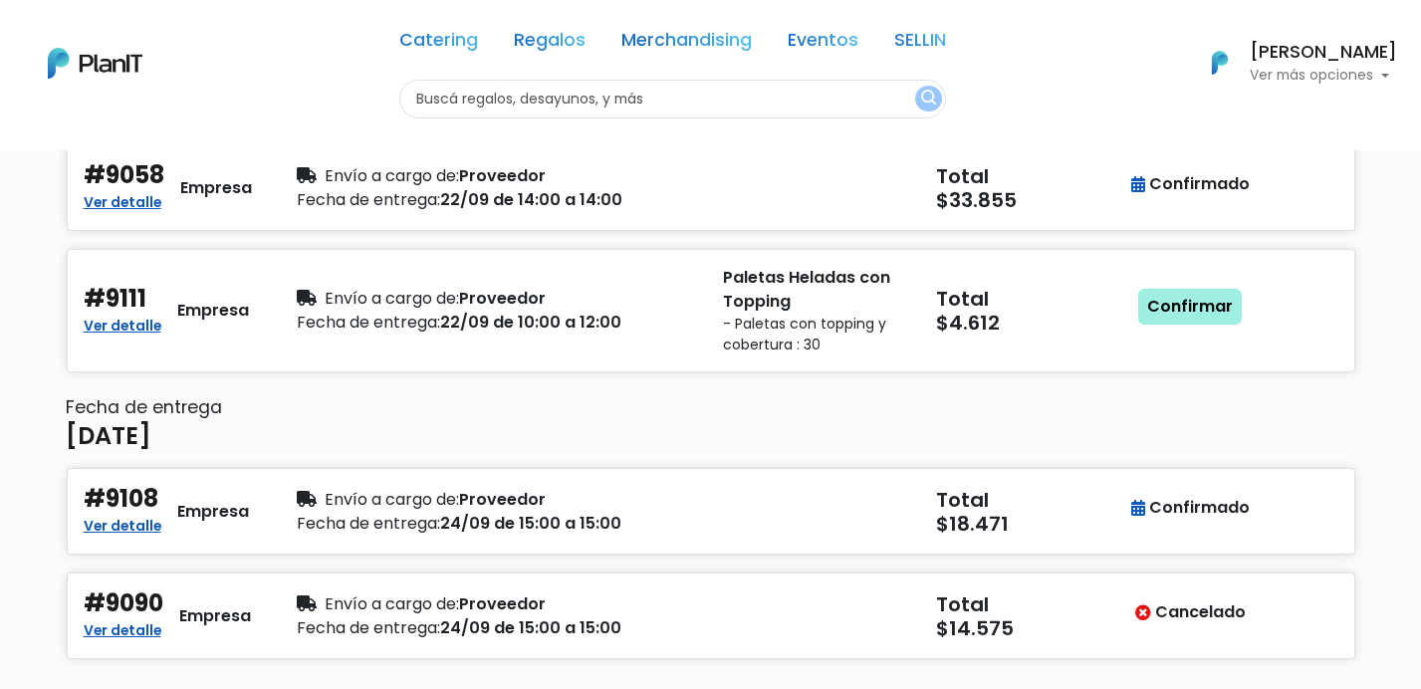 The image size is (1421, 689). I want to click on h5: $18.471, so click(1031, 524).